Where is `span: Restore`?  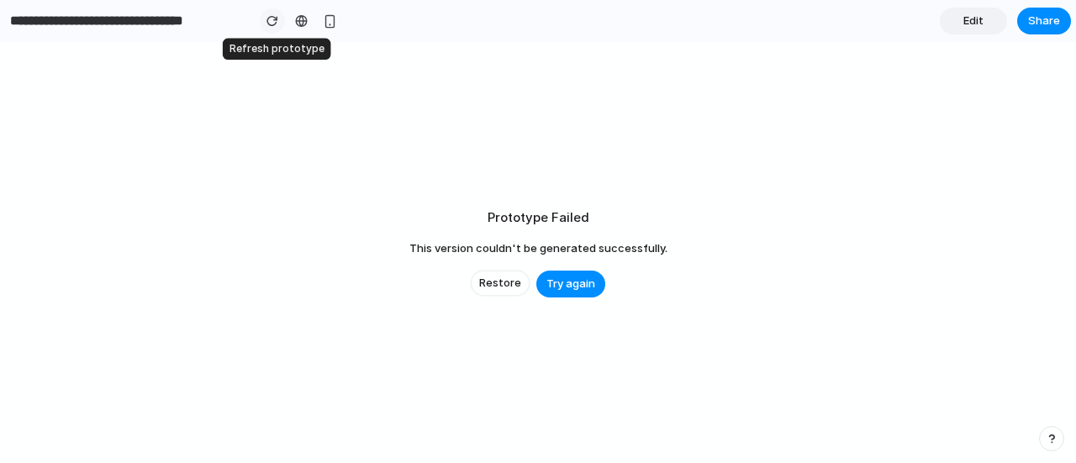
span: Restore is located at coordinates (500, 283).